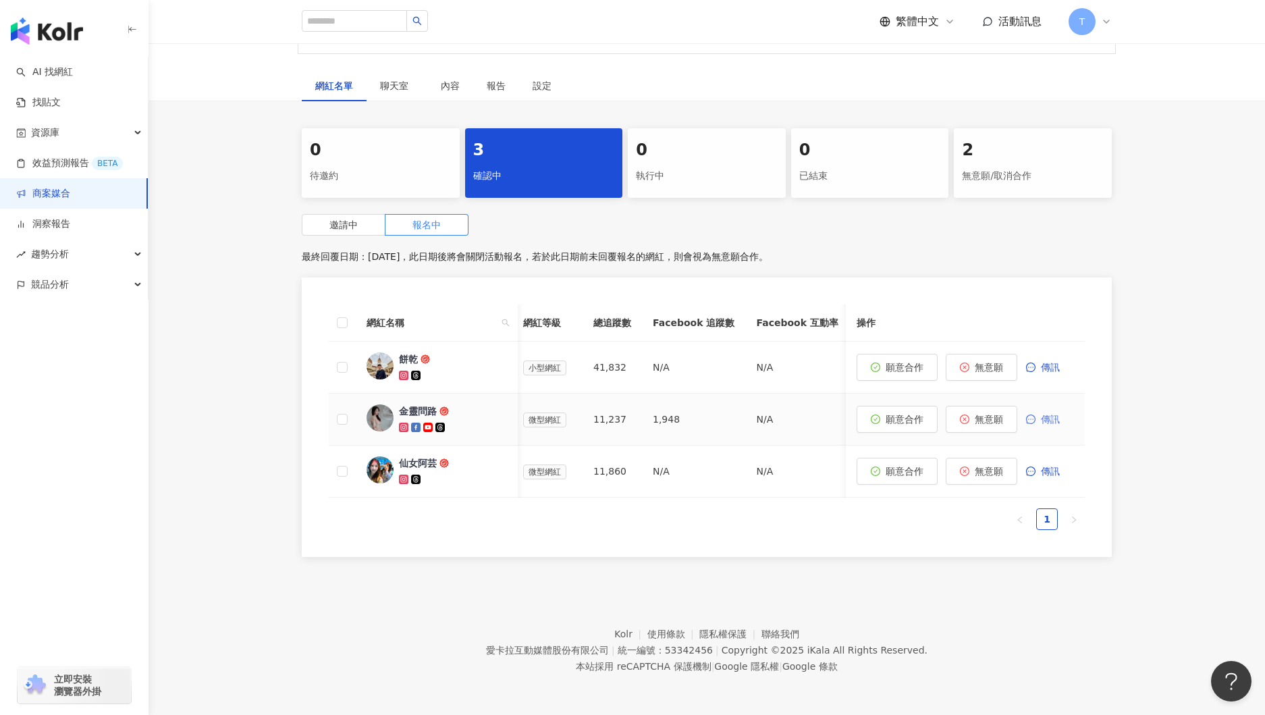 The width and height of the screenshot is (1265, 715). I want to click on div: 仙女阿芸, so click(418, 463).